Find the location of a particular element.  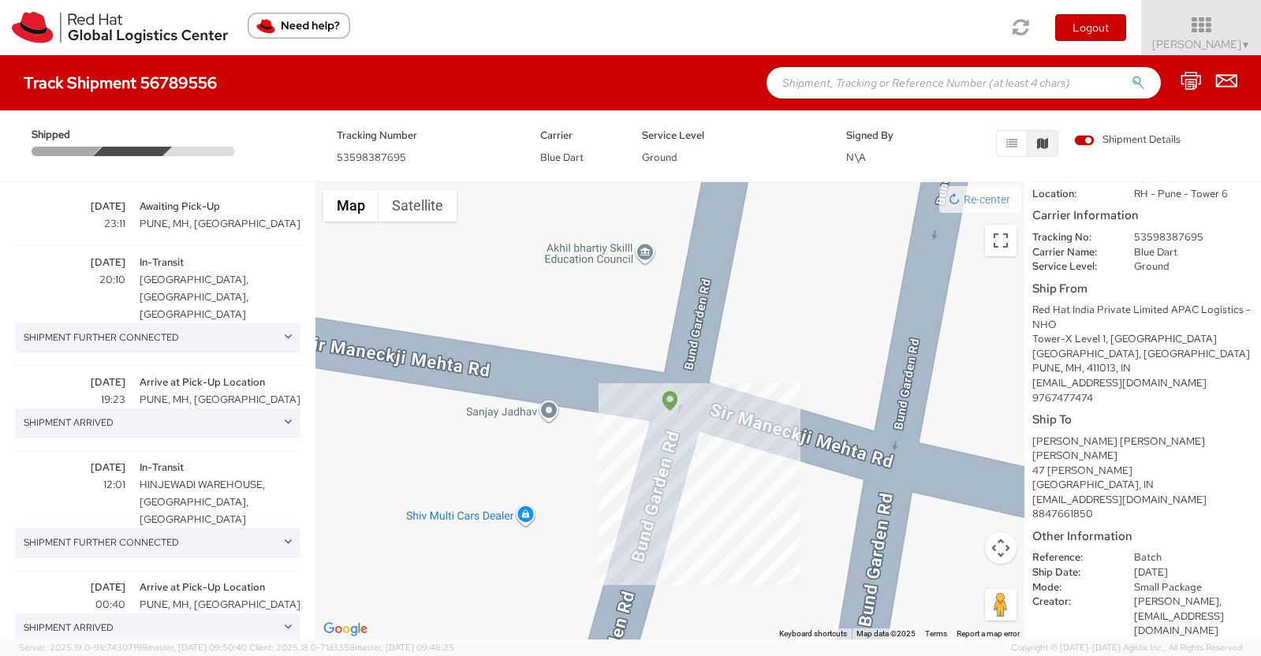

span: 20:10 is located at coordinates (68, 280).